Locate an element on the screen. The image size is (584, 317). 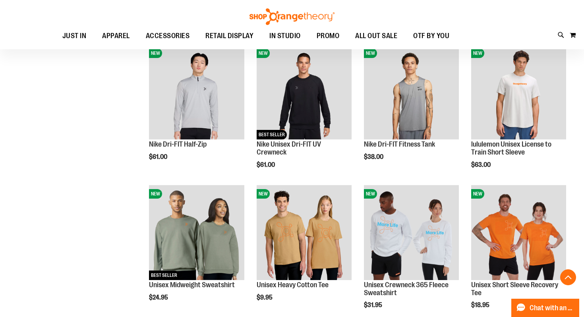
span: RETAIL DISPLAY is located at coordinates (229, 36).